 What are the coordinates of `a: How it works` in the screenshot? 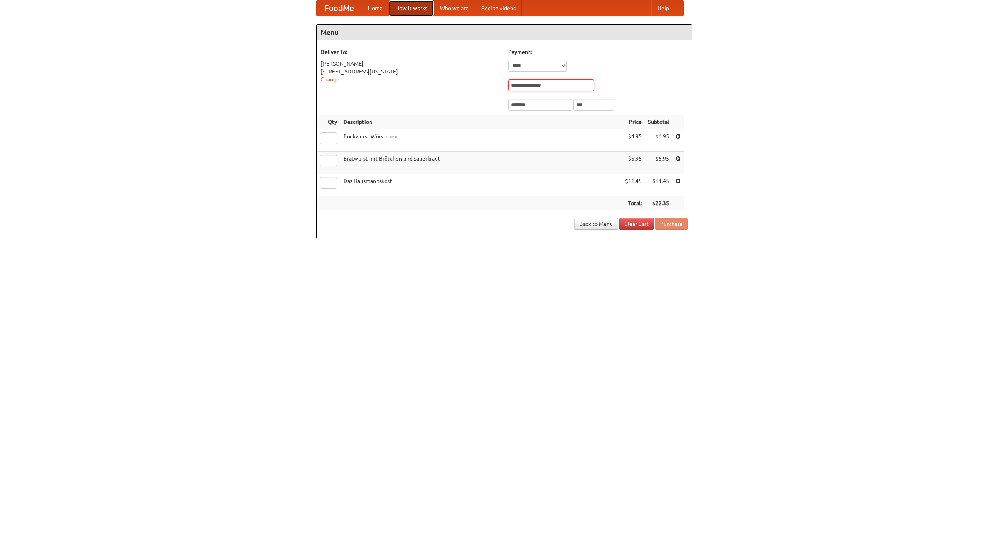 It's located at (411, 8).